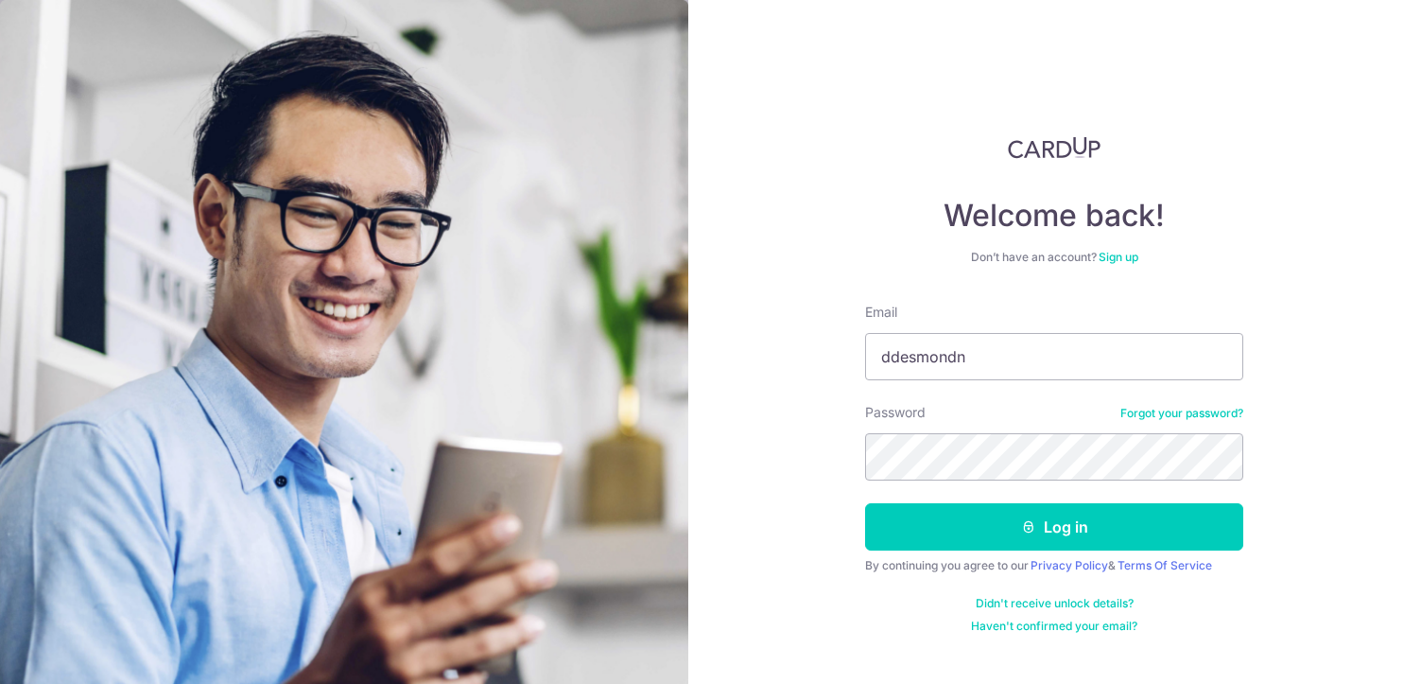 Image resolution: width=1421 pixels, height=684 pixels. Describe the element at coordinates (1054, 216) in the screenshot. I see `h4: Welcome back!` at that location.